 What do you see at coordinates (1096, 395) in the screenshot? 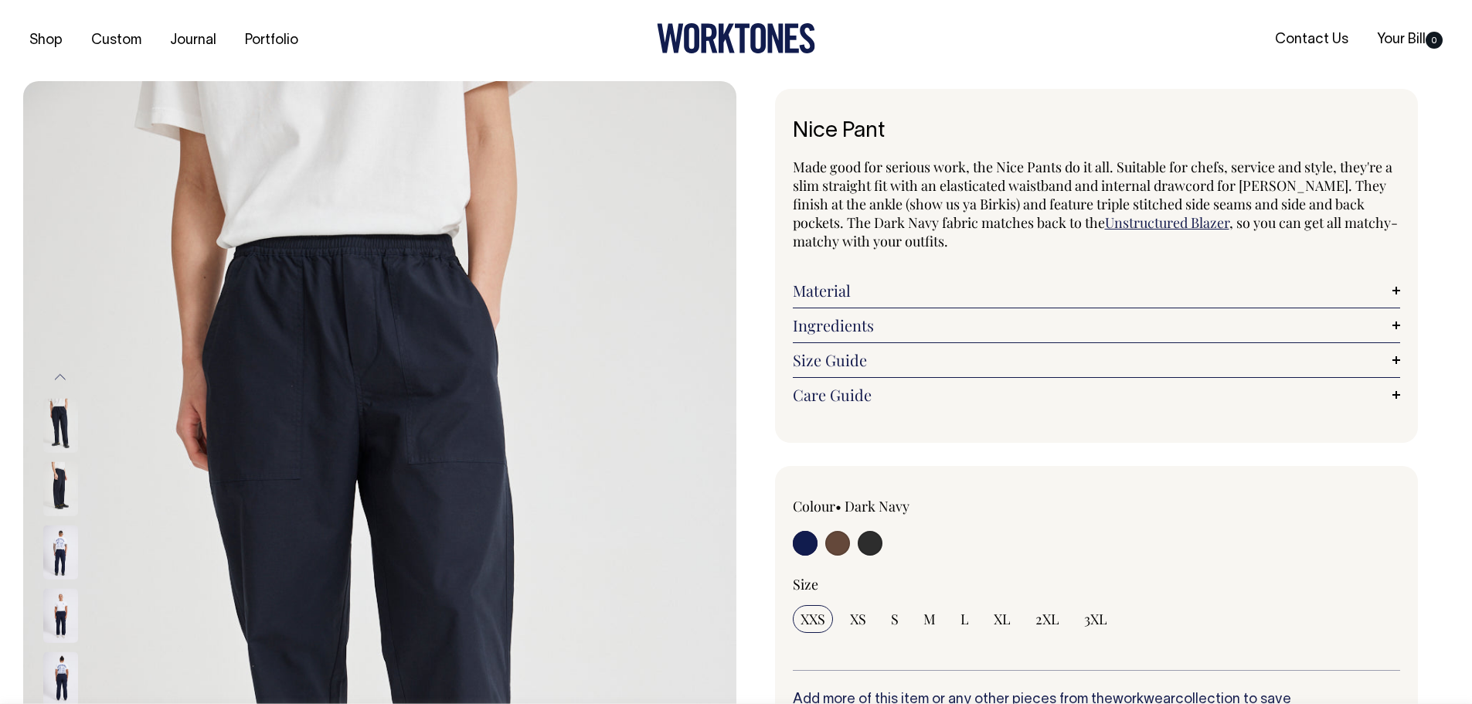
I see `a: Care Guide` at bounding box center [1096, 395].